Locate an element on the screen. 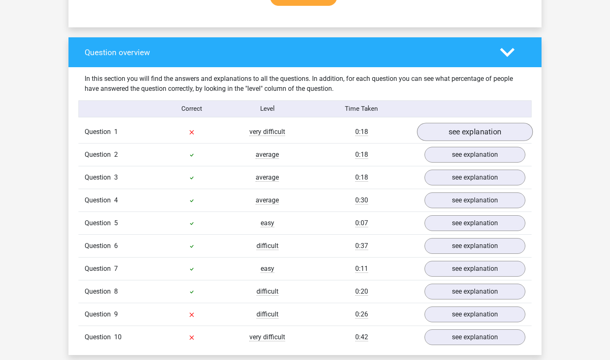 This screenshot has width=610, height=360. span: 6 is located at coordinates (116, 246).